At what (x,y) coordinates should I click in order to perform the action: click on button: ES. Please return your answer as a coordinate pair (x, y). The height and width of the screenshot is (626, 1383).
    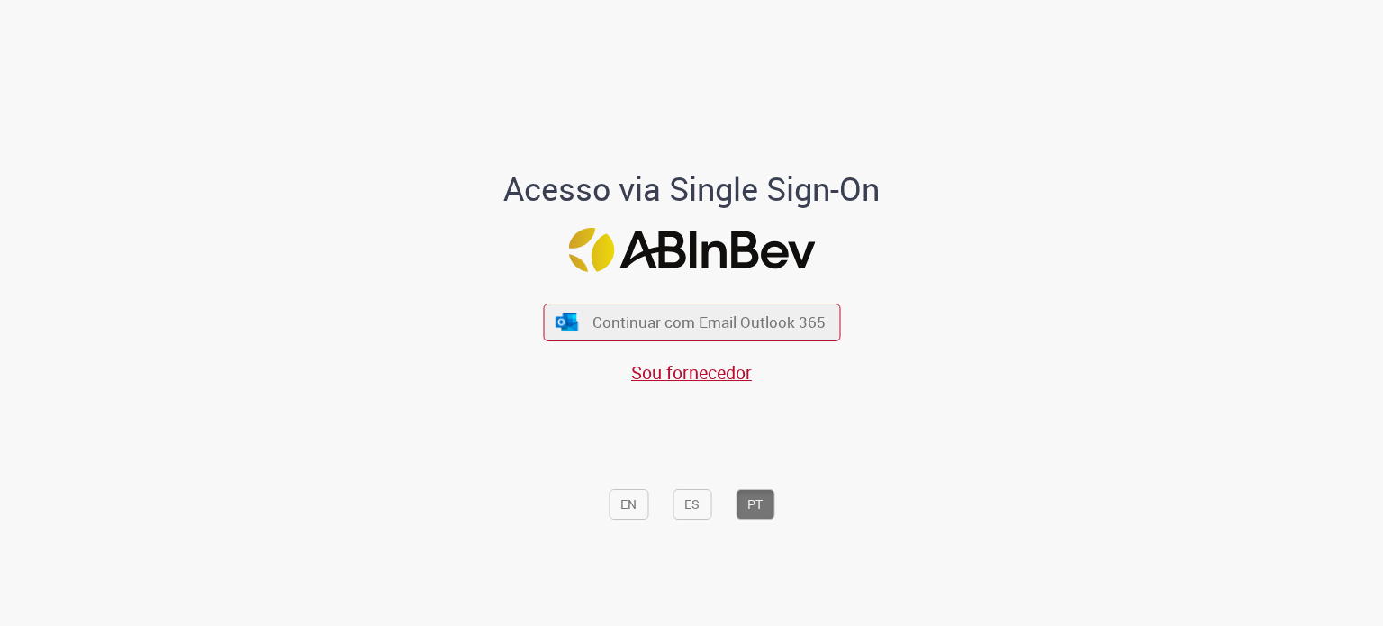
    Looking at the image, I should click on (691, 504).